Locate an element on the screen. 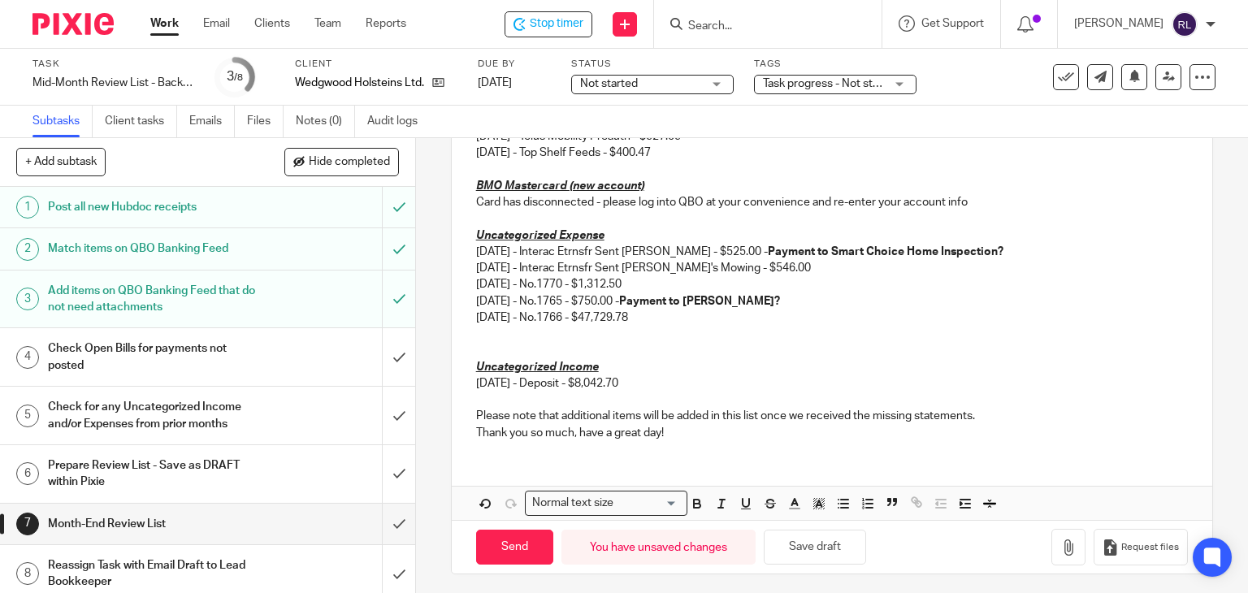  span: Normal text size is located at coordinates (573, 503).